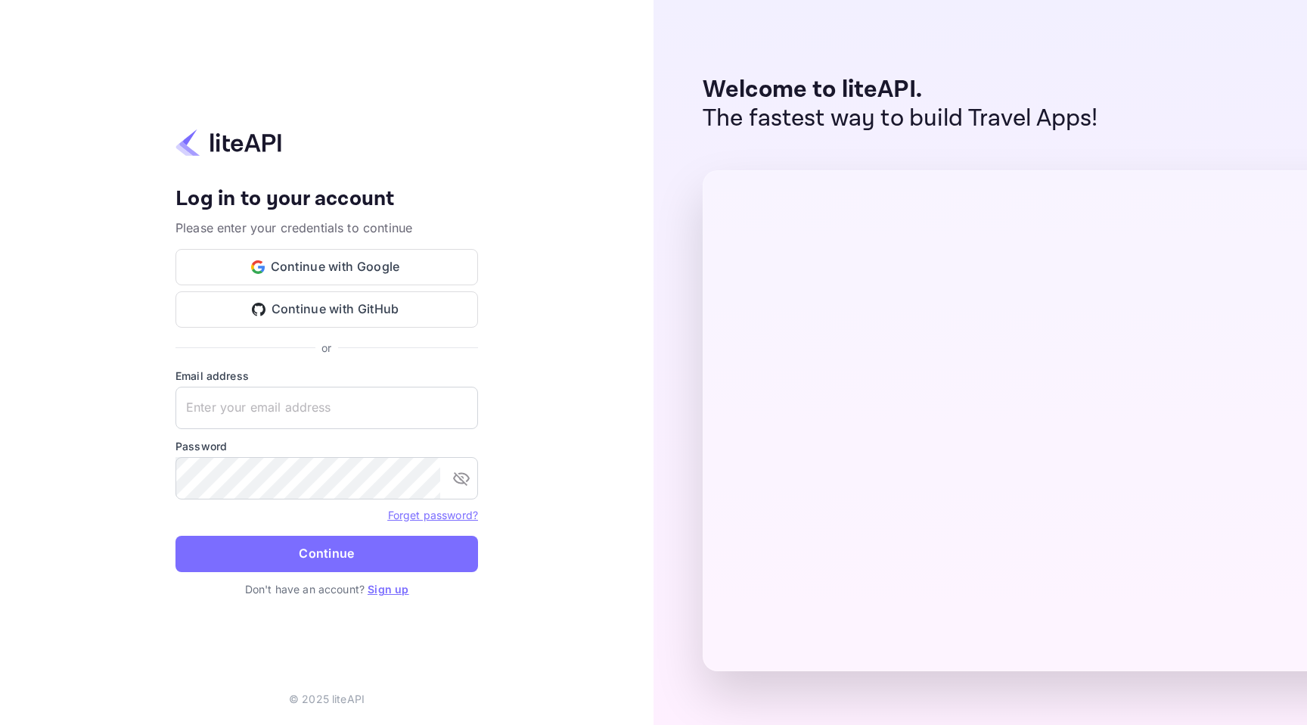  I want to click on a: Sign up, so click(388, 588).